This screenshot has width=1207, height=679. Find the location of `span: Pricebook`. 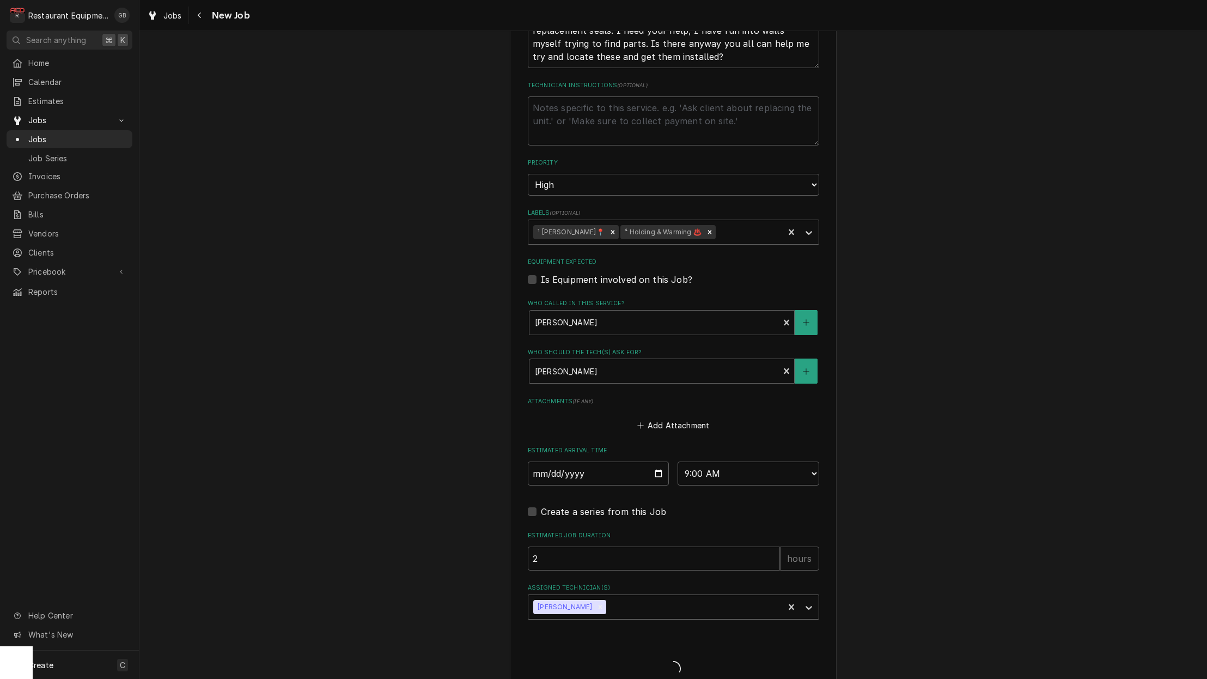

span: Pricebook is located at coordinates (69, 271).